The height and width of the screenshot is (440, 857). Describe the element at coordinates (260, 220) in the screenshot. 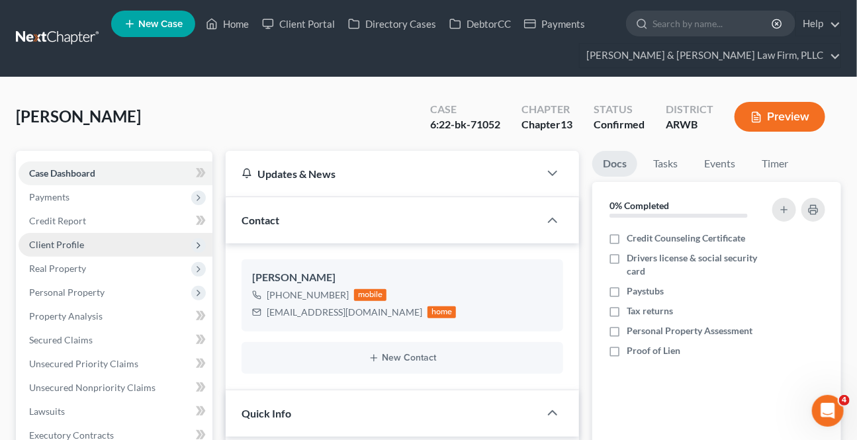

I see `span: Contact` at that location.